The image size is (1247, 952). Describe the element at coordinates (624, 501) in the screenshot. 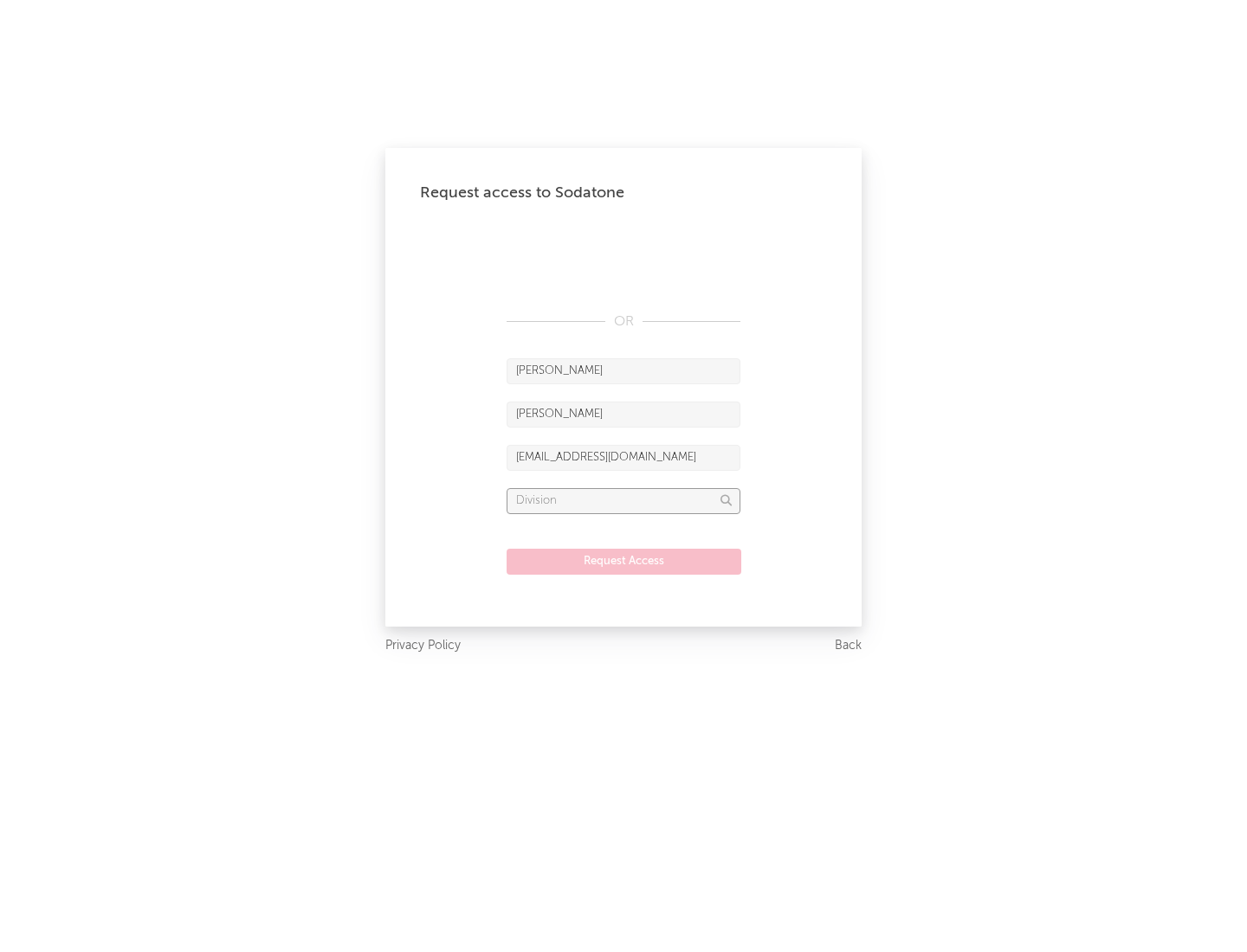

I see `input: Division` at that location.